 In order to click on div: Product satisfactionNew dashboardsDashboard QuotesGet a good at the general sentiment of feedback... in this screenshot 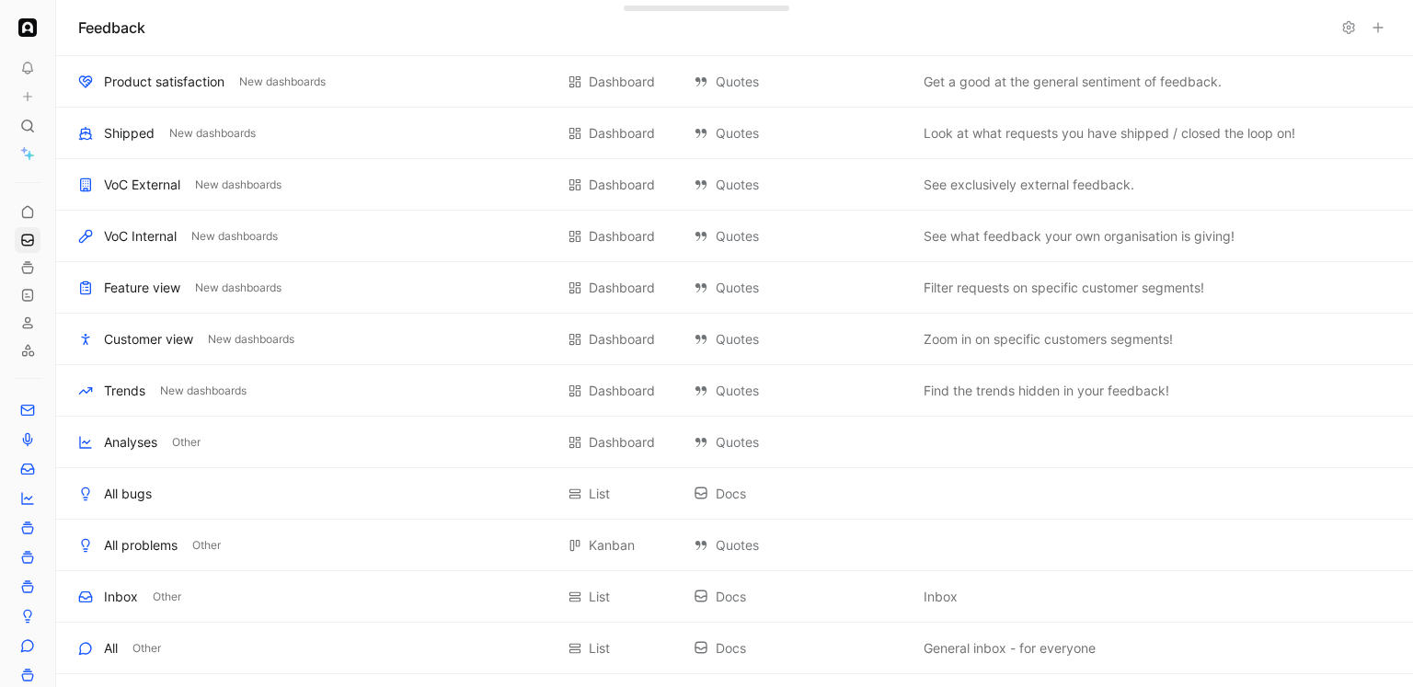, I will do `click(734, 82)`.